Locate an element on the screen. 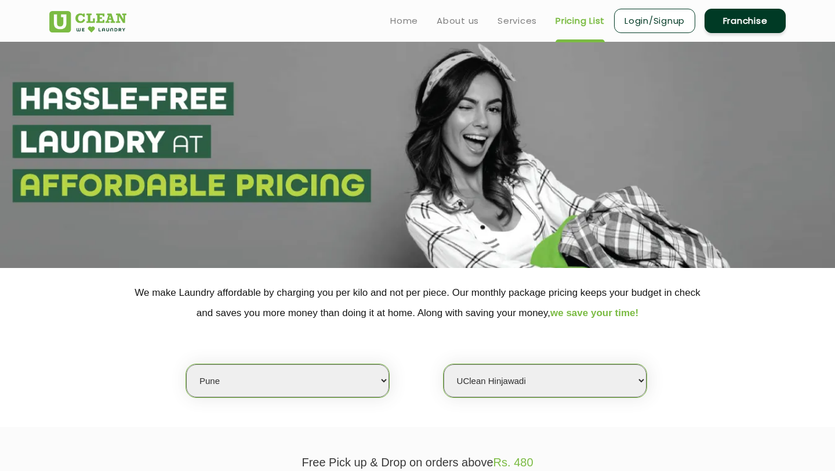  a: Pricing List is located at coordinates (580, 21).